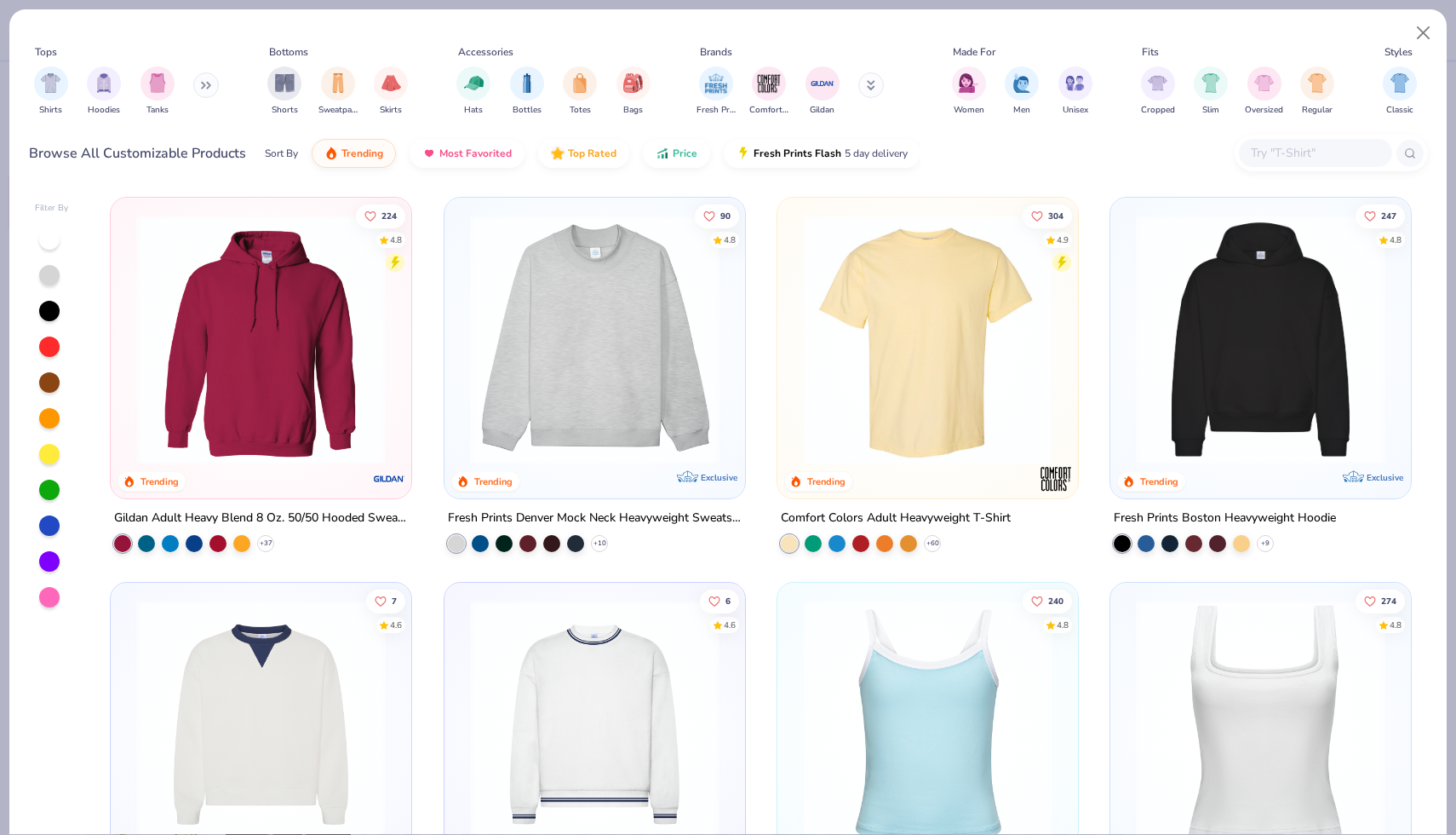 The width and height of the screenshot is (1456, 835). What do you see at coordinates (728, 601) in the screenshot?
I see `span: 6` at bounding box center [728, 601].